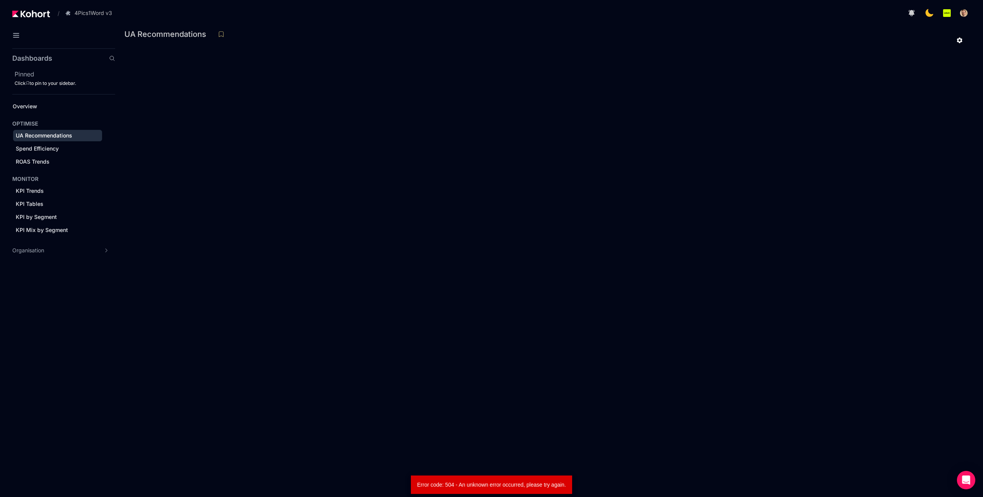 The image size is (983, 497). Describe the element at coordinates (93, 13) in the screenshot. I see `span: 4Pics1Word v3` at that location.